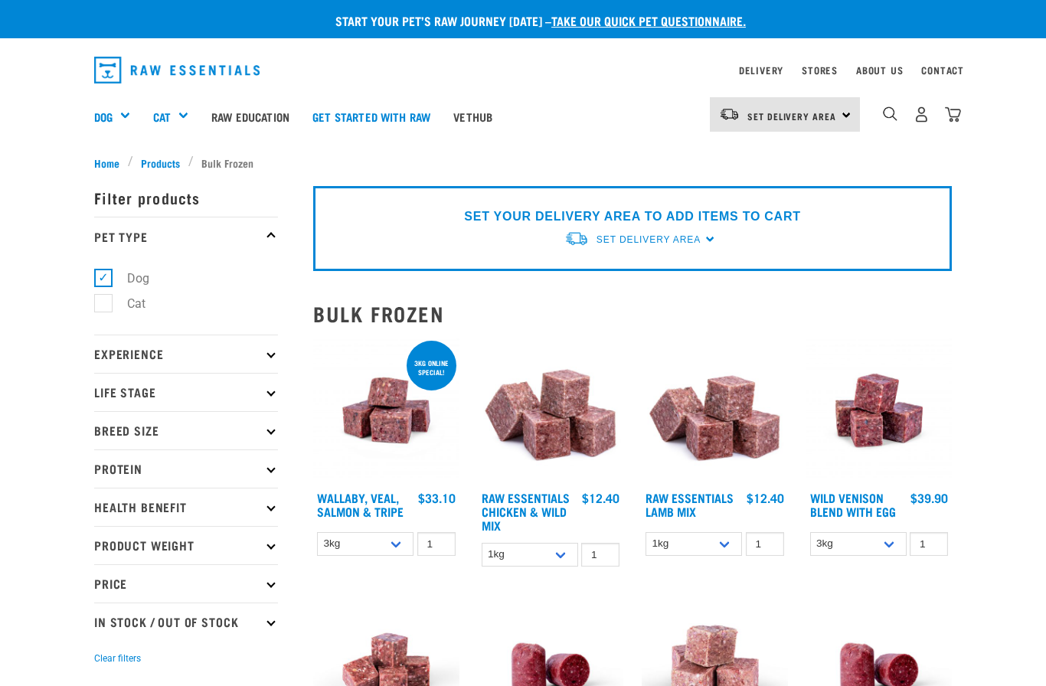  Describe the element at coordinates (127, 303) in the screenshot. I see `label: Cat` at that location.